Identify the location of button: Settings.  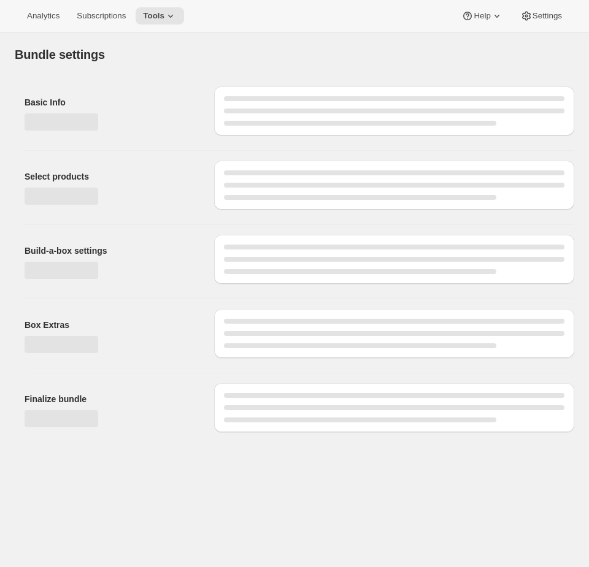
(541, 16).